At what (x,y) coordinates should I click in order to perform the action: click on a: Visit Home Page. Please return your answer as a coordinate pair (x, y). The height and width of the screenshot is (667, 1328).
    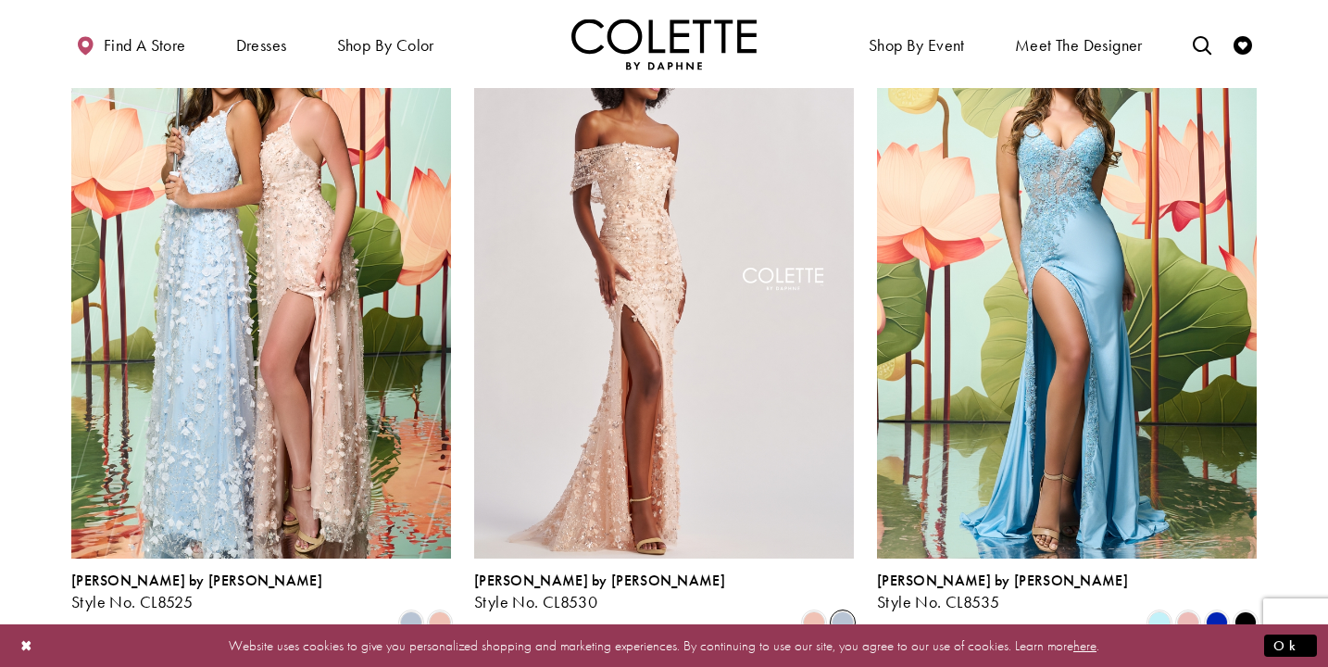
    Looking at the image, I should click on (664, 44).